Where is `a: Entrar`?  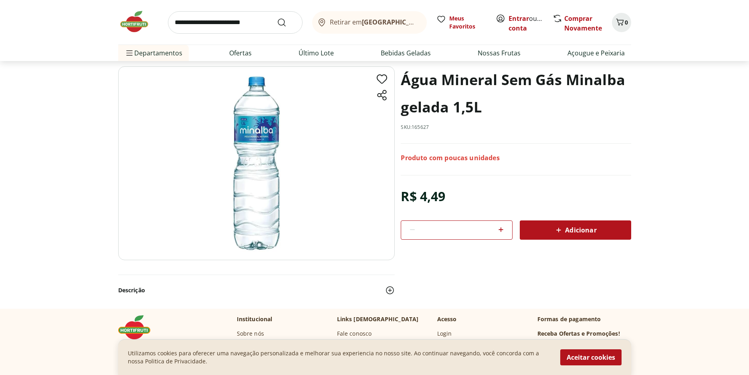
a: Entrar is located at coordinates (519, 18).